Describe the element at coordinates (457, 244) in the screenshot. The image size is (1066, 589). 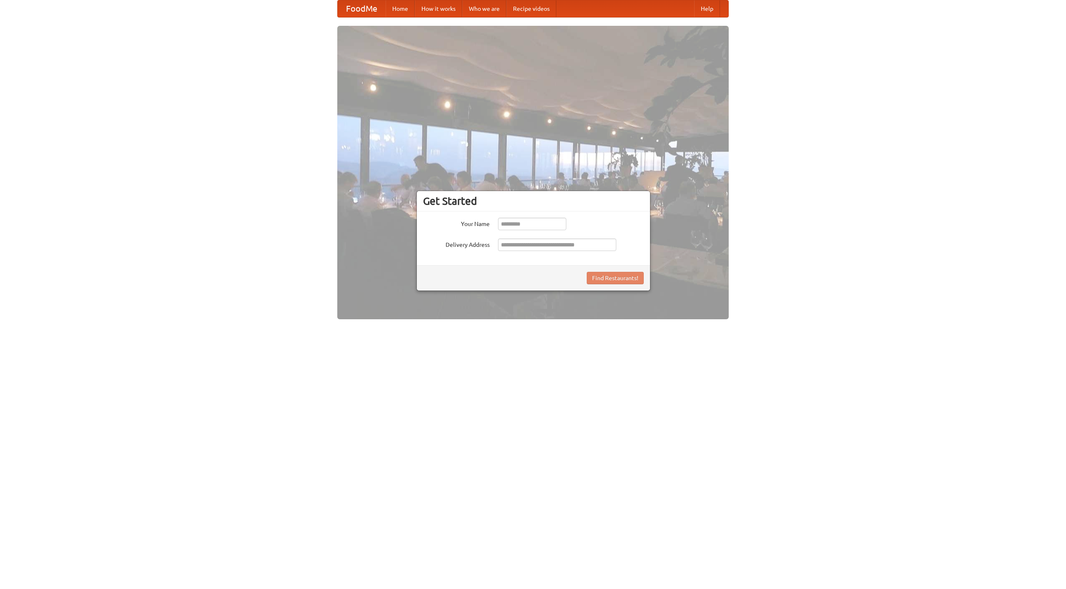
I see `label: Delivery Address` at that location.